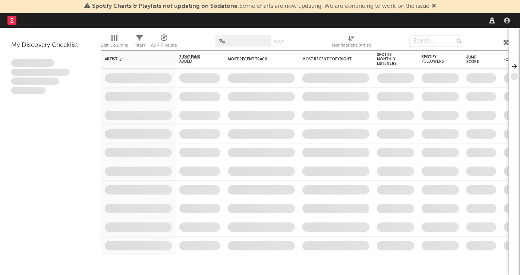 This screenshot has width=520, height=275. What do you see at coordinates (50, 46) in the screenshot?
I see `div: My Discovery Checklist` at bounding box center [50, 46].